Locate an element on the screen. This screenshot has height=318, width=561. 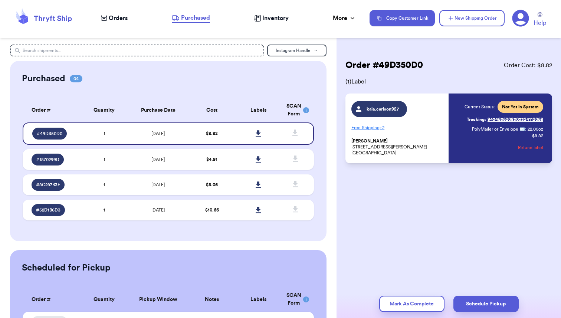
th: Purchase Date is located at coordinates (158, 110).